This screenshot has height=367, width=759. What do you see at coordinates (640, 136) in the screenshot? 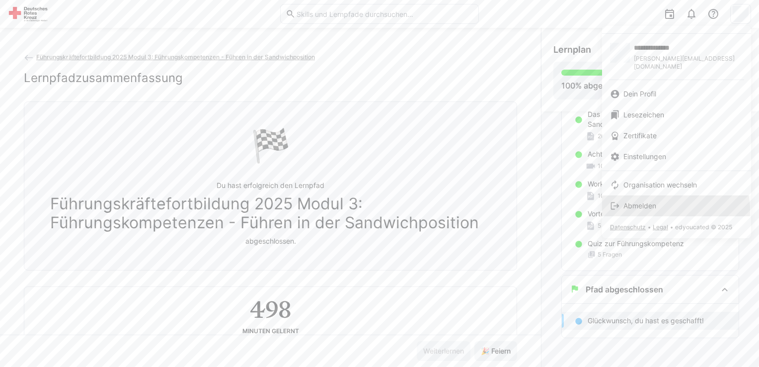
I see `span: Zertifikate` at bounding box center [640, 136].